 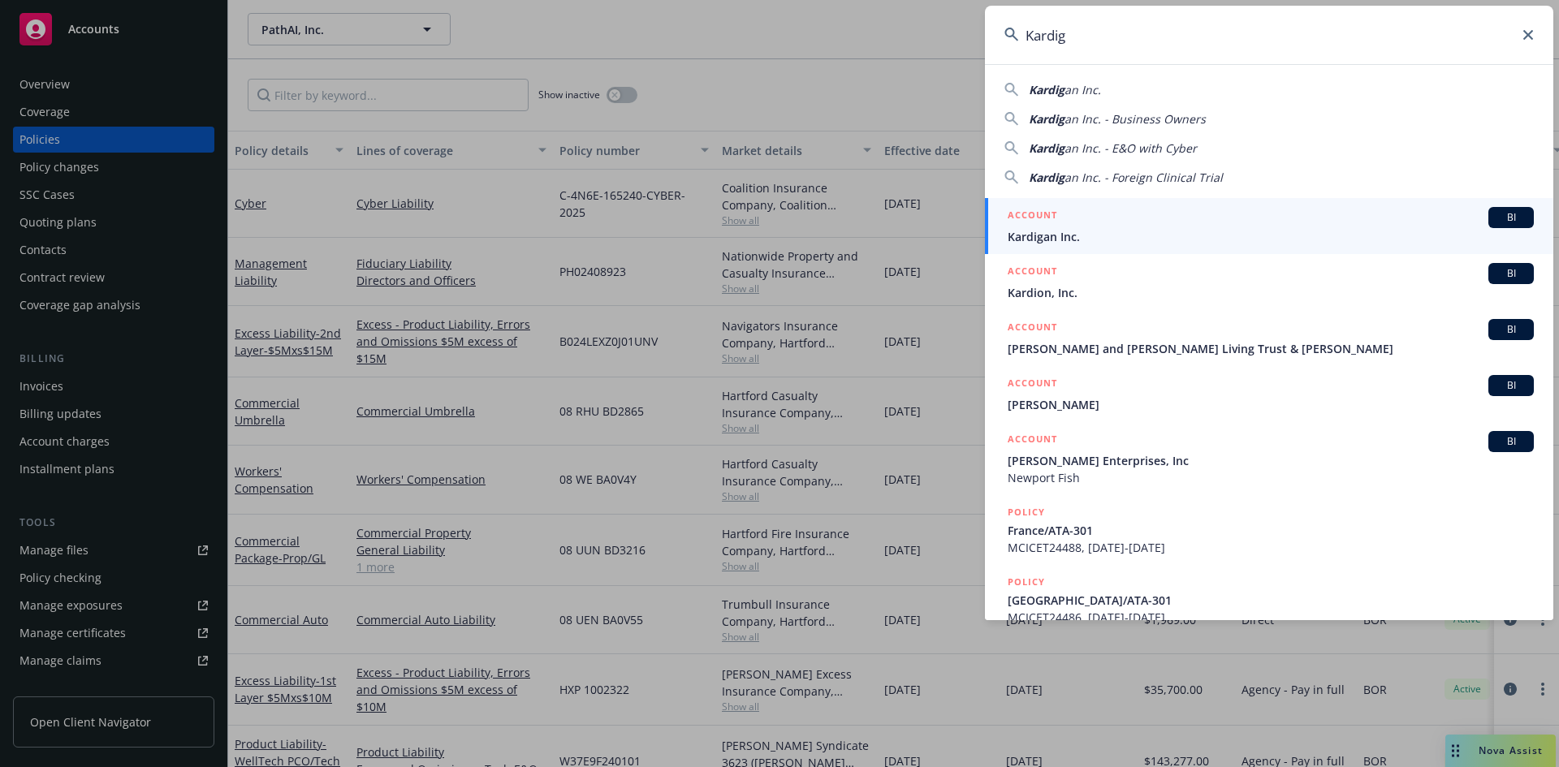 I want to click on span: an Inc. - Foreign Clinical Trial, so click(x=1143, y=177).